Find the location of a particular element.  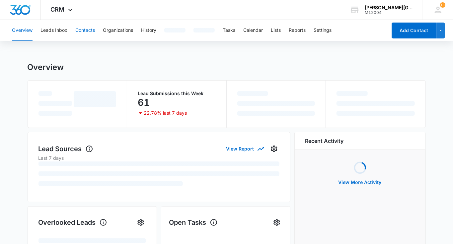

button: View More Activity is located at coordinates (360, 182).